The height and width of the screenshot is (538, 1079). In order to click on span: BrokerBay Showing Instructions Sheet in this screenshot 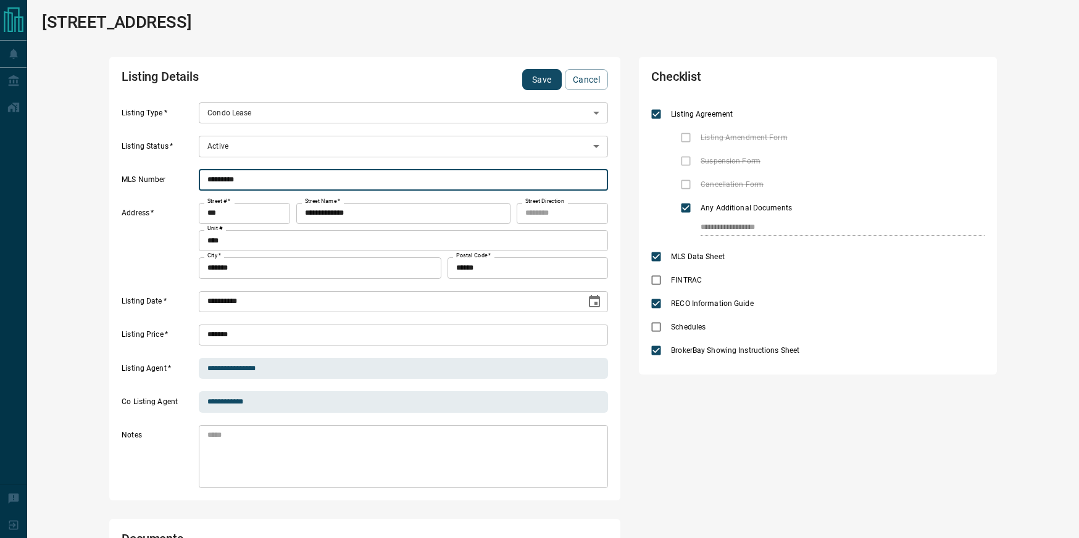, I will do `click(735, 351)`.